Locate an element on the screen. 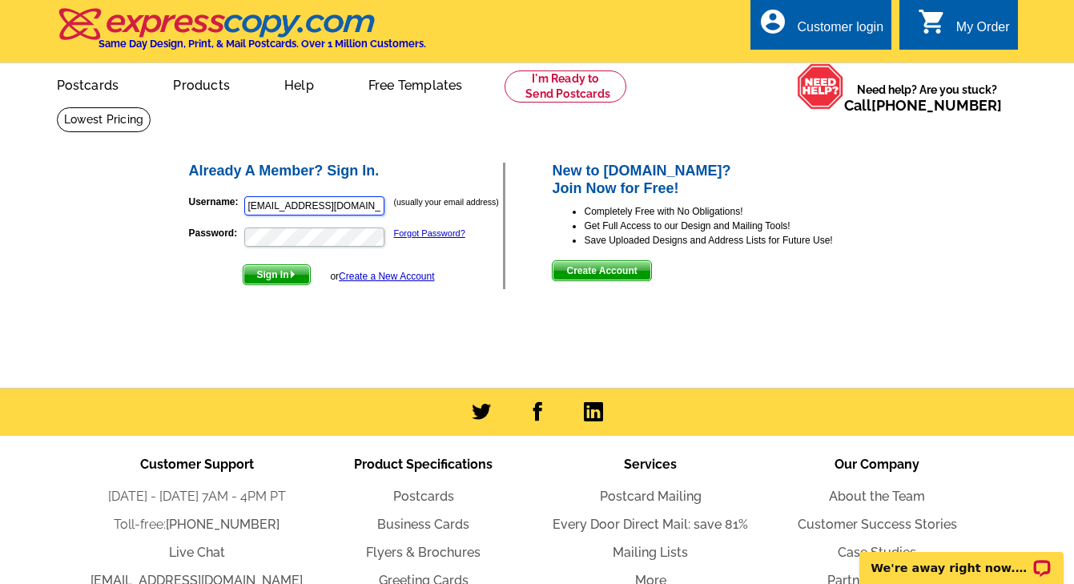 The image size is (1074, 584). a: Business Cards is located at coordinates (423, 524).